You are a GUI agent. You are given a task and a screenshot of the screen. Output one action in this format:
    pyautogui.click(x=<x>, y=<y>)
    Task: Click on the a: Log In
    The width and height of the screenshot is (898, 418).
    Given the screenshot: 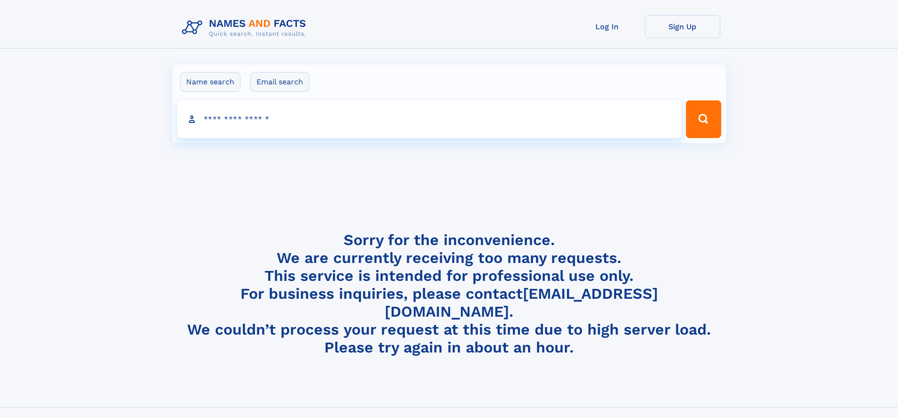 What is the action you would take?
    pyautogui.click(x=607, y=26)
    